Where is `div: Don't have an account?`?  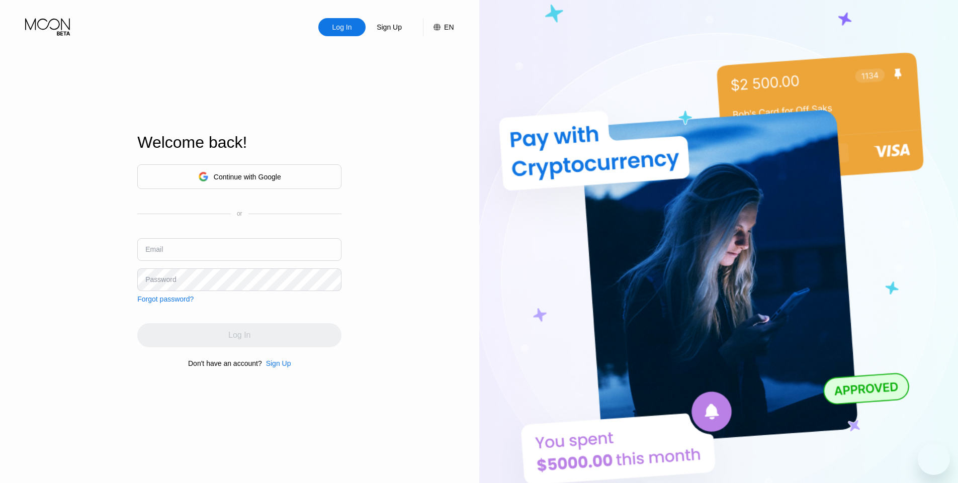 div: Don't have an account? is located at coordinates (225, 363).